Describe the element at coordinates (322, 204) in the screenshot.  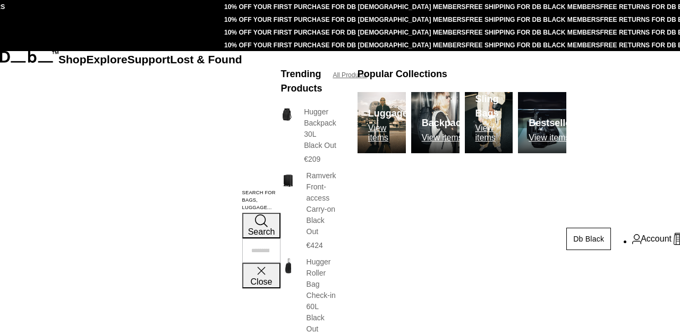
I see `h3: Ramverk Front-access Carry-on Black Out` at that location.